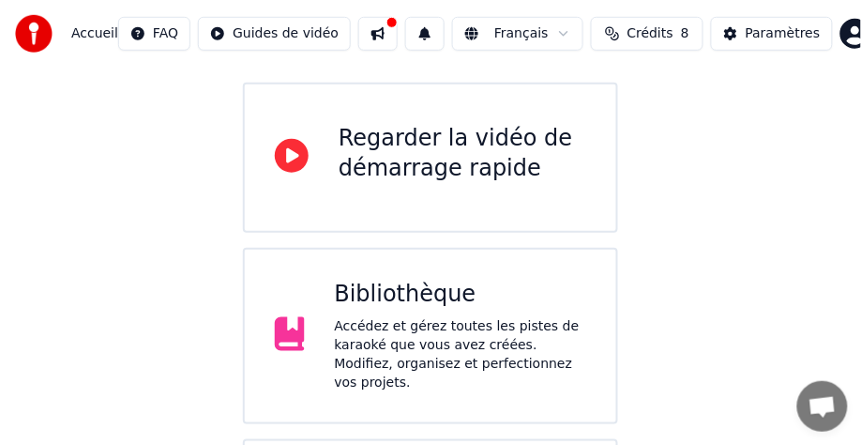 The image size is (861, 445). Describe the element at coordinates (34, 34) in the screenshot. I see `img: youka` at that location.